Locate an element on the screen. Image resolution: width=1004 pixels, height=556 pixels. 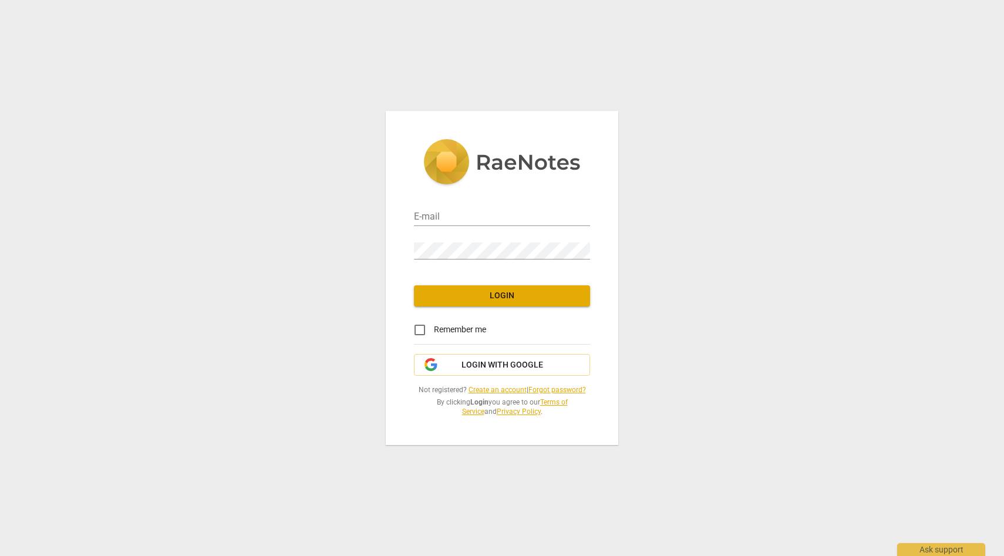
span: By clicking you agree to our and . is located at coordinates (502, 407).